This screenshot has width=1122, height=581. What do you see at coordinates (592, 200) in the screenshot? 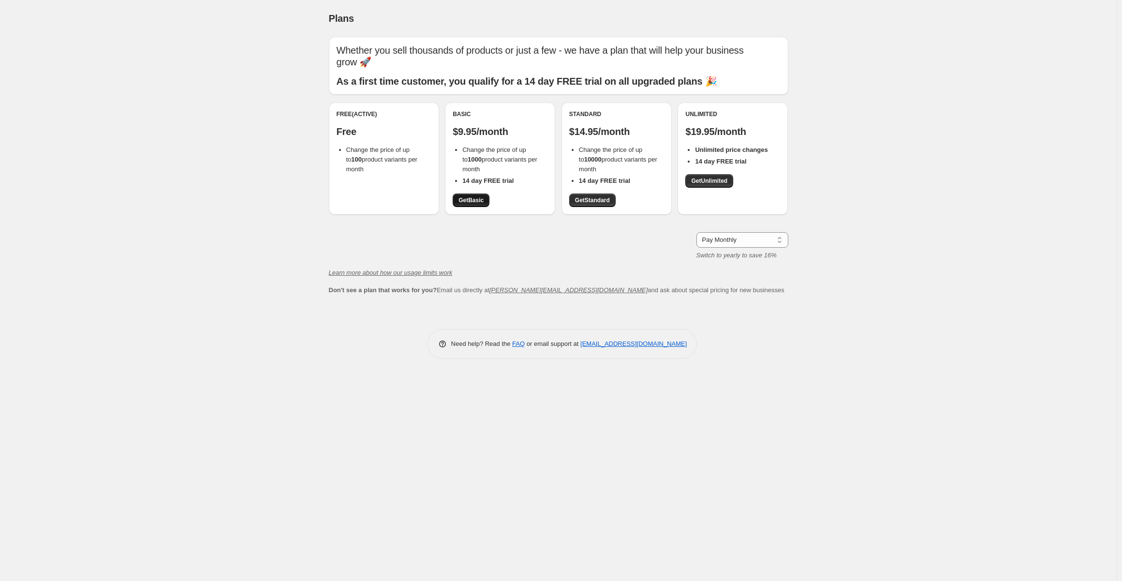
I see `a: GetStandard` at bounding box center [592, 200].